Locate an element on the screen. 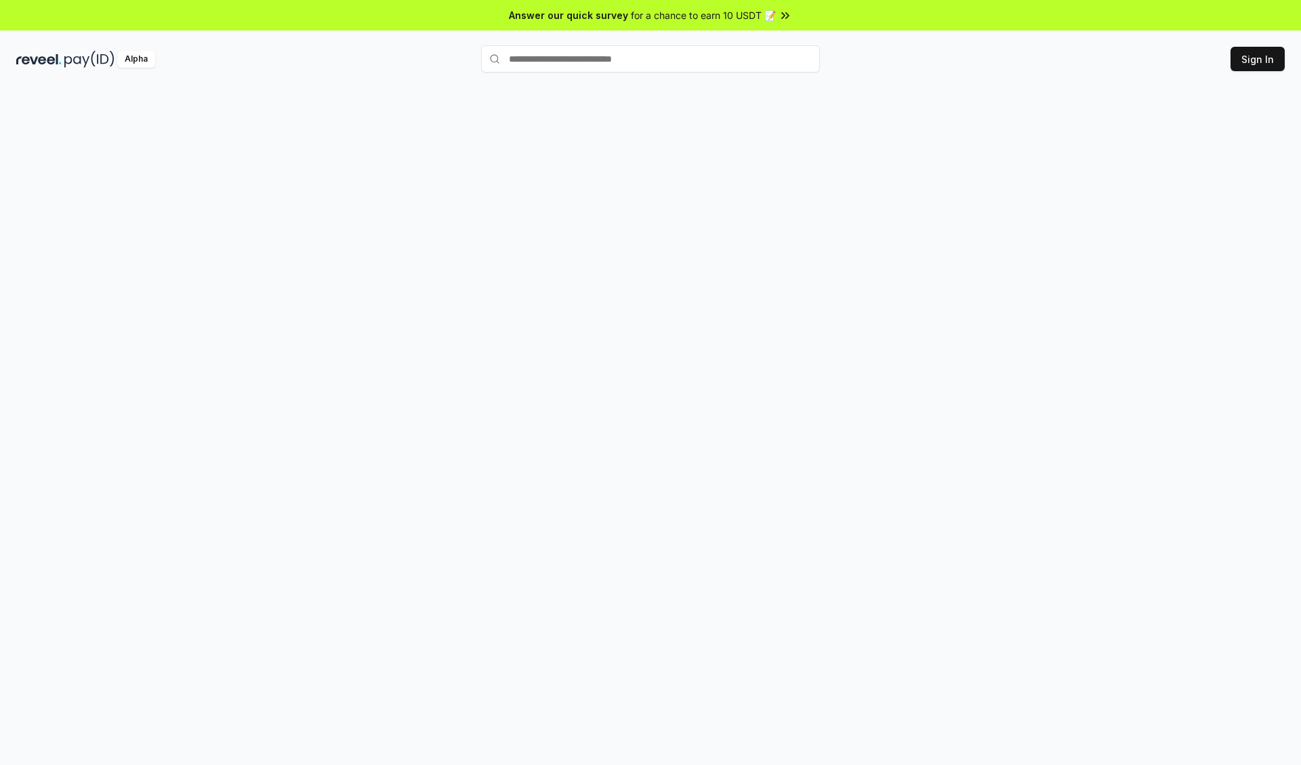 The height and width of the screenshot is (765, 1301). span: Answer our quick survey is located at coordinates (568, 15).